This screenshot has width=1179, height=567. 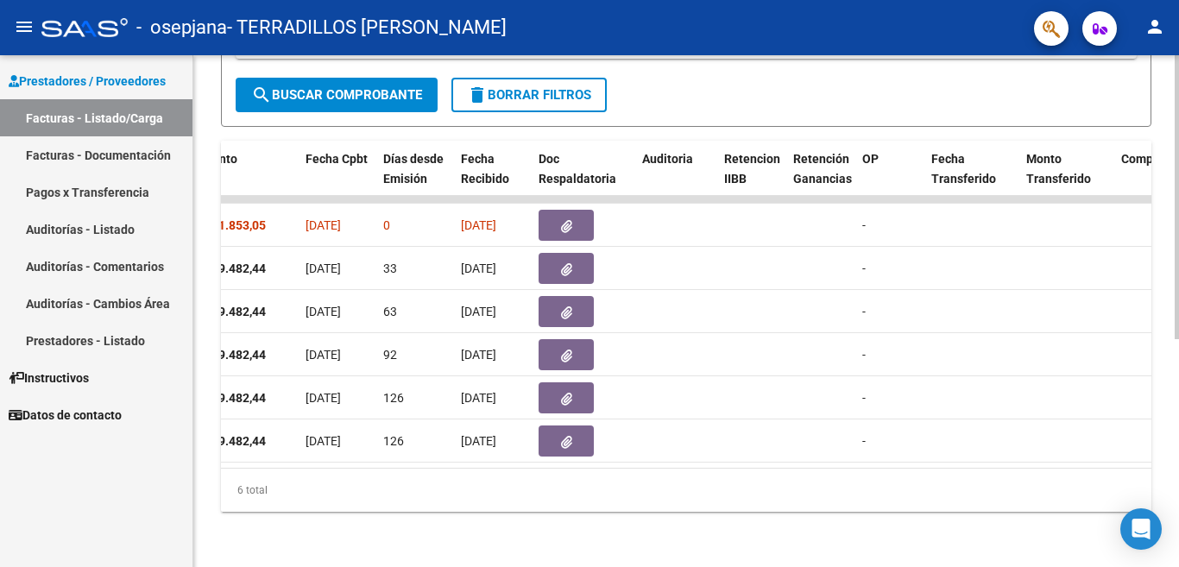 What do you see at coordinates (676, 179) in the screenshot?
I see `datatable-header-cell: Auditoria` at bounding box center [676, 179].